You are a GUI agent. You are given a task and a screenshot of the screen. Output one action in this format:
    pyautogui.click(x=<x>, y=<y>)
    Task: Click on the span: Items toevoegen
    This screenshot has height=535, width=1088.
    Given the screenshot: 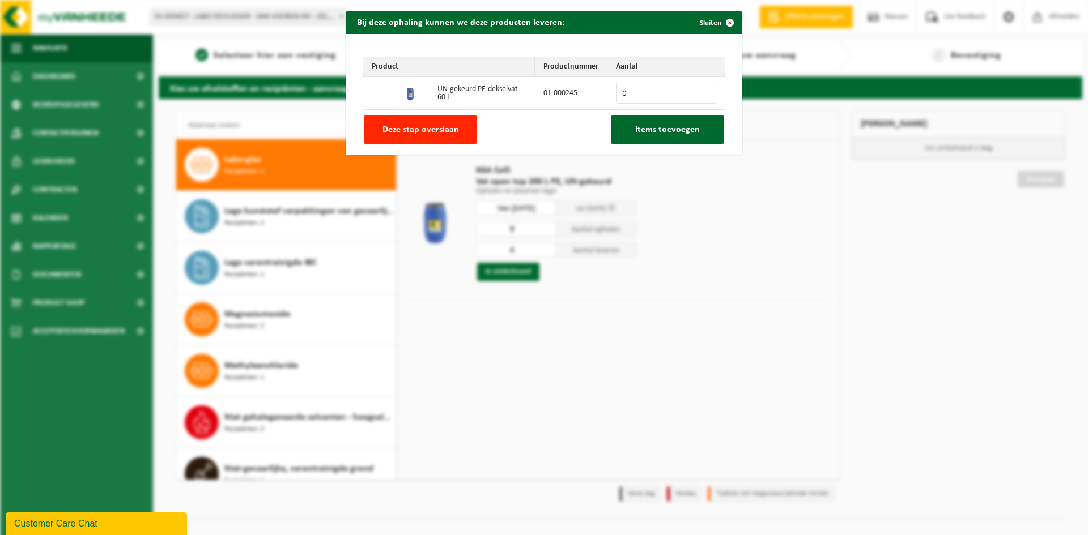 What is the action you would take?
    pyautogui.click(x=667, y=130)
    